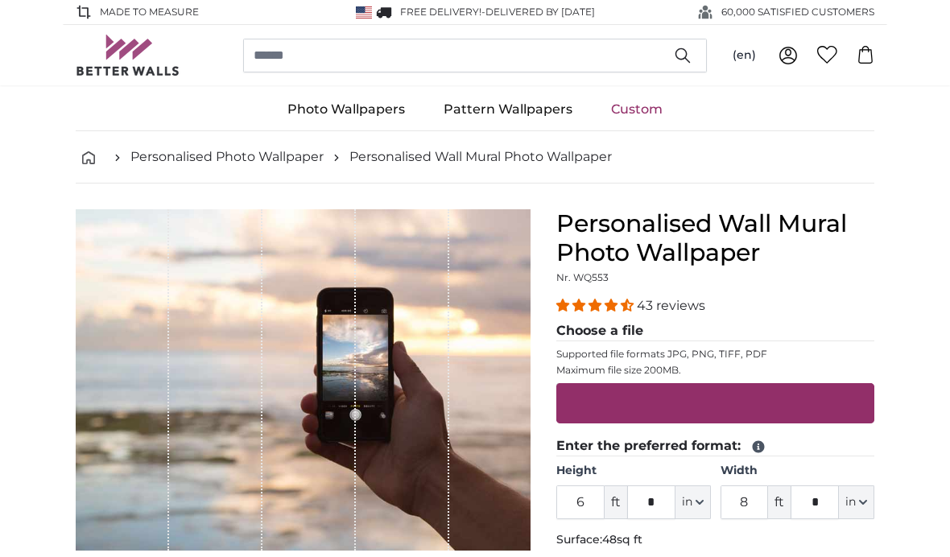 The width and height of the screenshot is (950, 557). Describe the element at coordinates (623, 540) in the screenshot. I see `span: 48sq ft` at that location.